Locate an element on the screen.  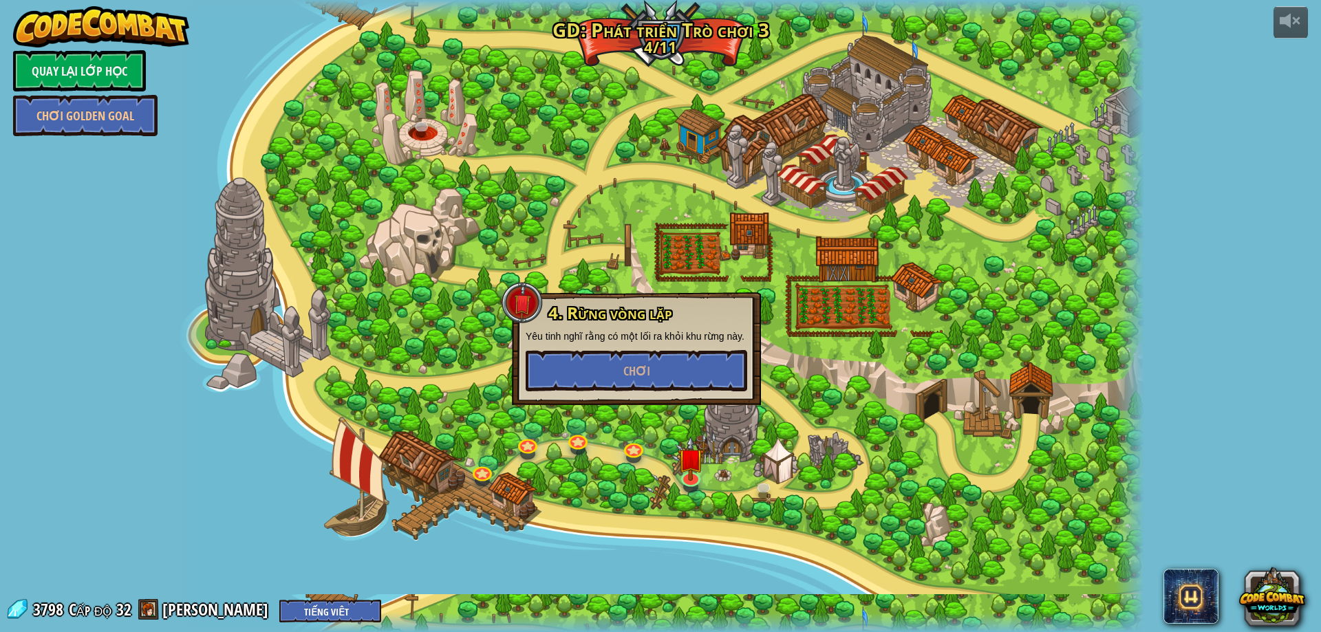
span: Cấp độ is located at coordinates (90, 610).